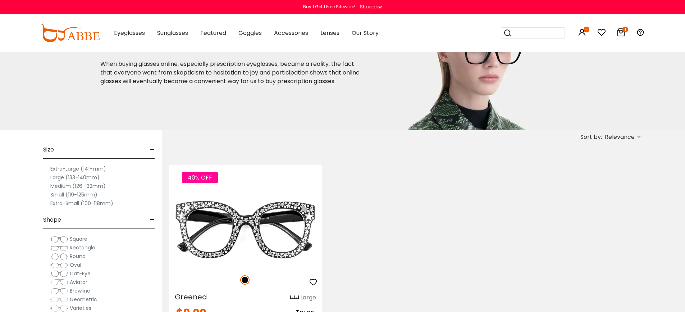 The width and height of the screenshot is (685, 312). What do you see at coordinates (329, 7) in the screenshot?
I see `div: Buy 1 Get 1 Free Sitewide!` at bounding box center [329, 7].